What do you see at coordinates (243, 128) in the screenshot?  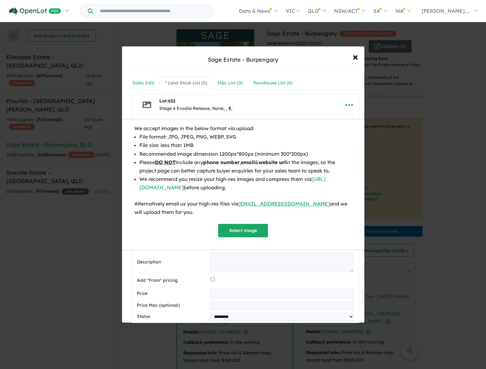 I see `div: We accept images in the below format via upload:` at bounding box center [243, 128].